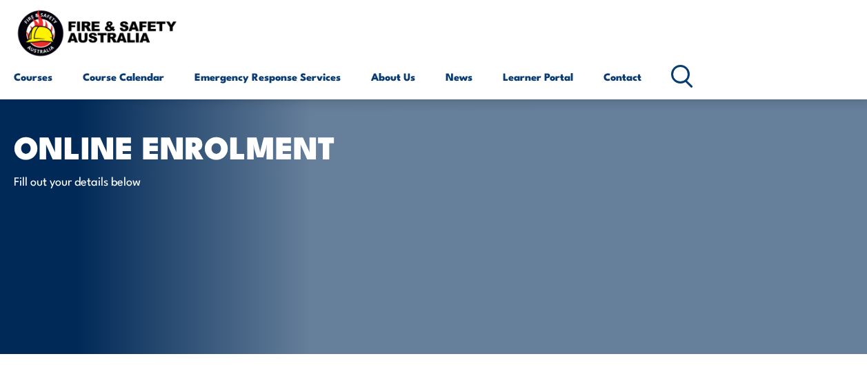 This screenshot has width=867, height=392. I want to click on a: News, so click(458, 77).